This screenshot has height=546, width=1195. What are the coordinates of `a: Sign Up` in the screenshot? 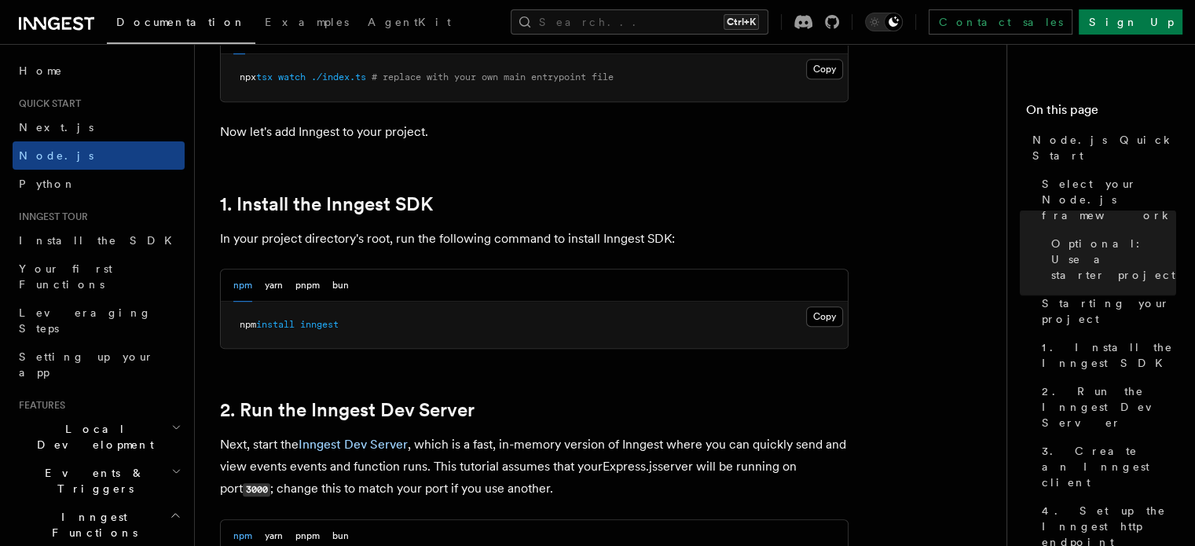 It's located at (1131, 22).